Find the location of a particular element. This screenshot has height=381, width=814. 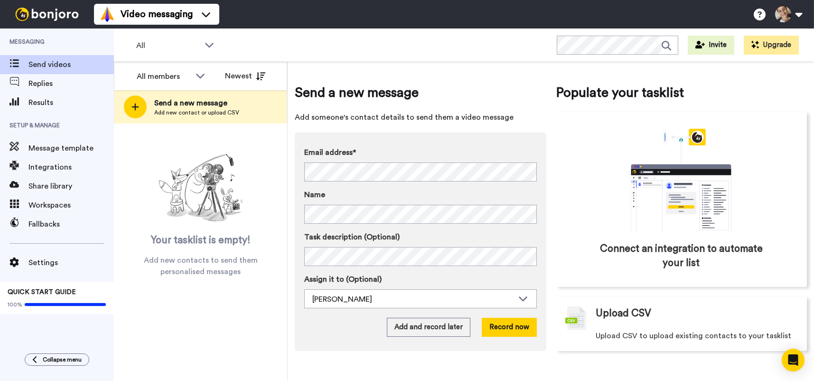

span: Send videos is located at coordinates (71, 65).